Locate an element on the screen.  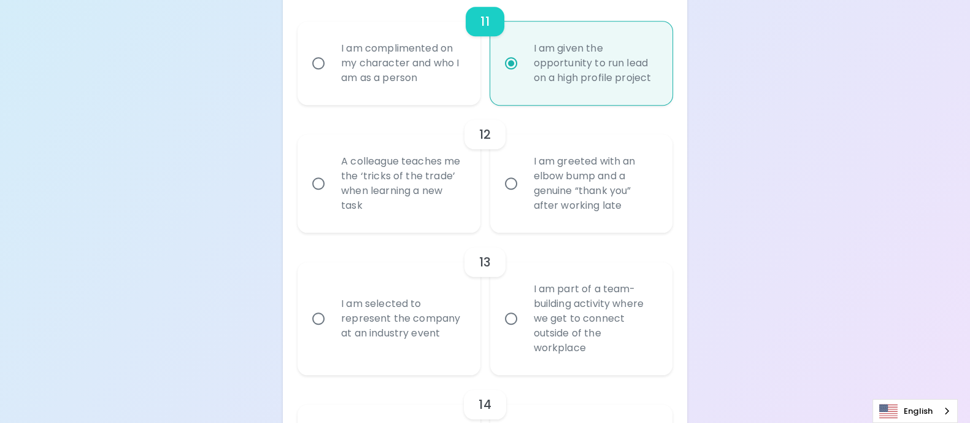
div: I am selected to represent the company at an industry event is located at coordinates (402, 318).